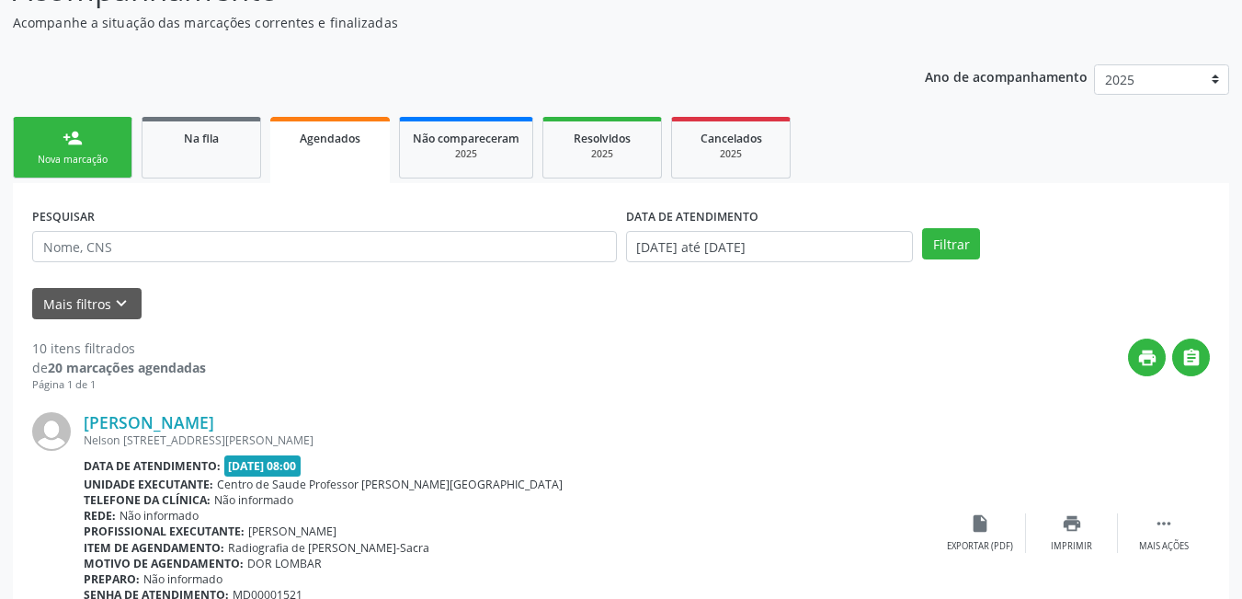  I want to click on b: Item de agendamento:, so click(154, 547).